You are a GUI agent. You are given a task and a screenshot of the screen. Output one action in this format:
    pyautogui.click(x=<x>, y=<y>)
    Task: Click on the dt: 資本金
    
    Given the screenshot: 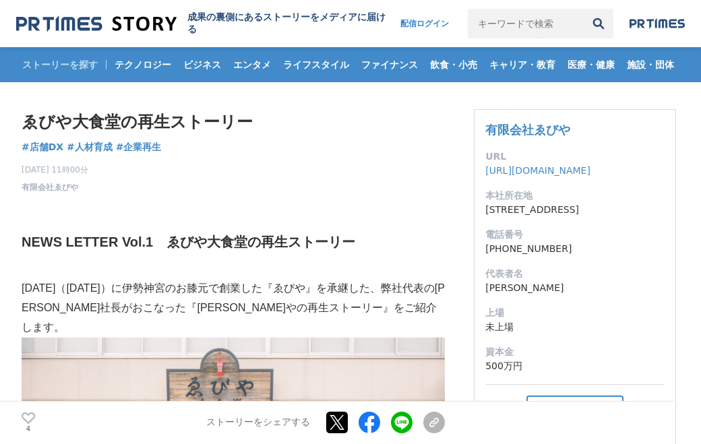 What is the action you would take?
    pyautogui.click(x=575, y=352)
    